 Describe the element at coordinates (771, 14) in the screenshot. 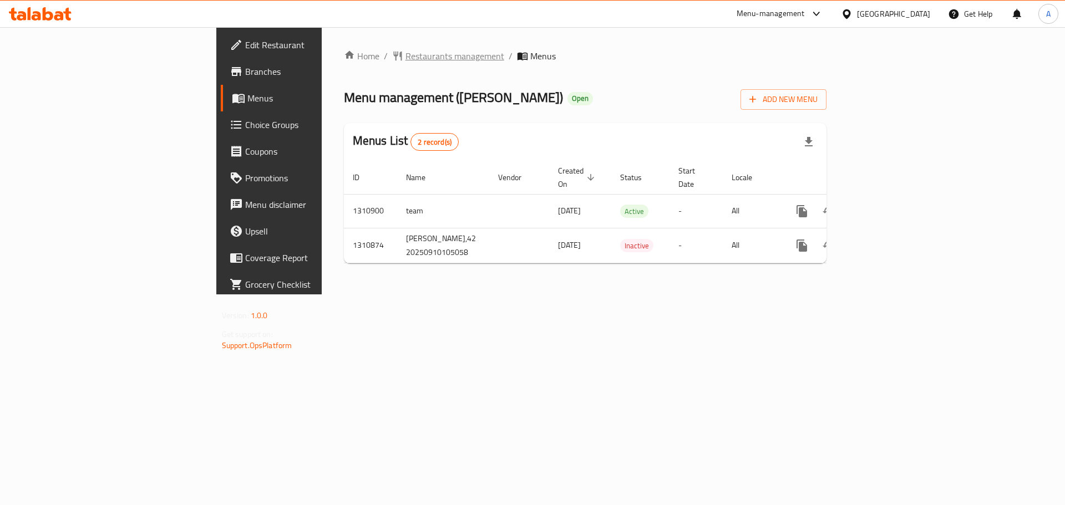

I see `div: Menu-management` at that location.